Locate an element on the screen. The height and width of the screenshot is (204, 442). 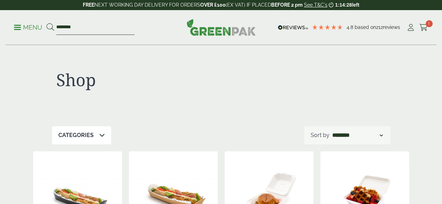
span: 4.8 is located at coordinates (350, 27).